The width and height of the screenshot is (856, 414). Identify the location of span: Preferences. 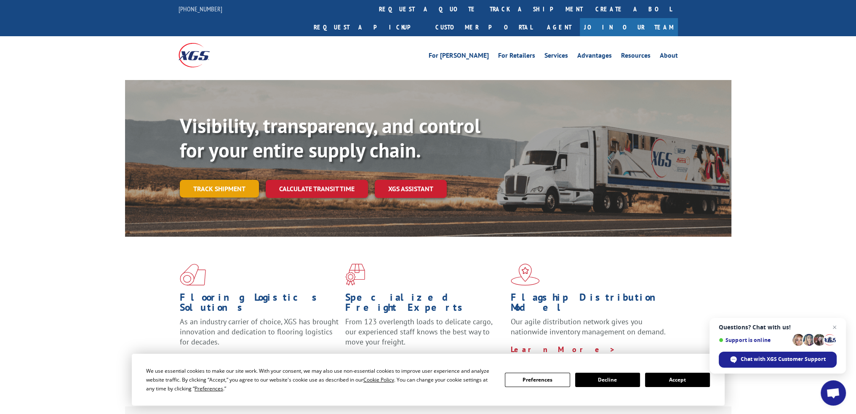
(209, 388).